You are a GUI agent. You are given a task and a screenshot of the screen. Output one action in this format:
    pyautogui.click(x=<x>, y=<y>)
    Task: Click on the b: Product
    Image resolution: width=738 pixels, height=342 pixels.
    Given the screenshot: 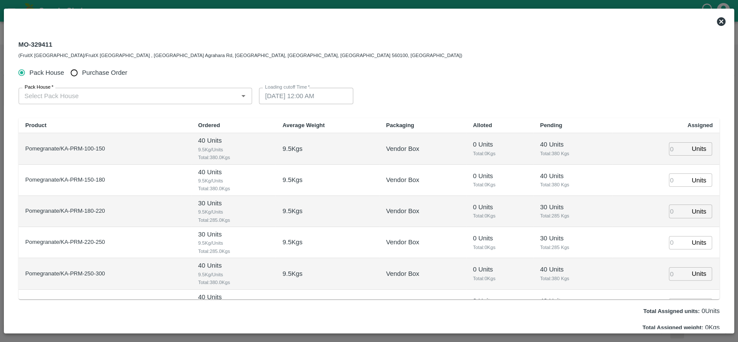 What is the action you would take?
    pyautogui.click(x=36, y=125)
    